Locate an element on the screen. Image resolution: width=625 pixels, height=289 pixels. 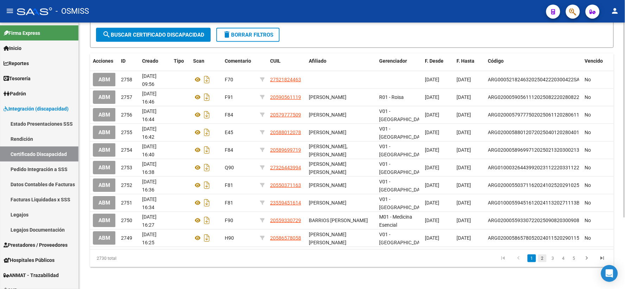
span: E45 is located at coordinates (229, 132).